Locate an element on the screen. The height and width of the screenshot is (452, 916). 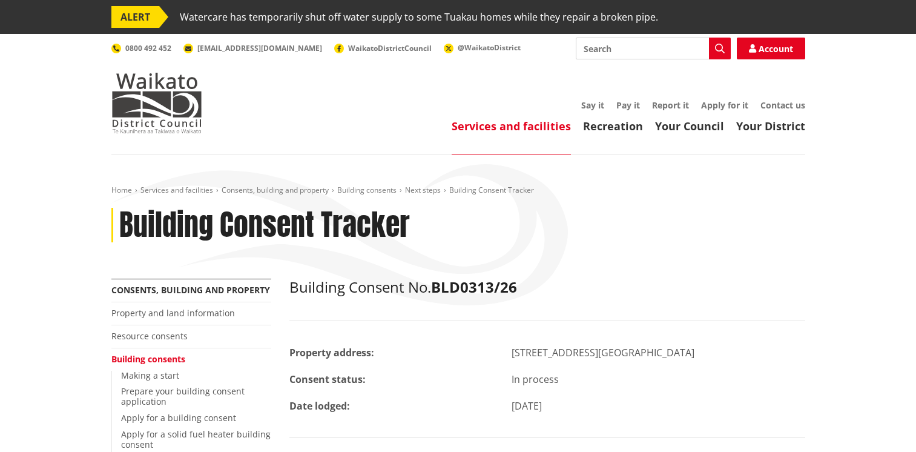
span: WaikatoDistrictCouncil is located at coordinates (390, 48).